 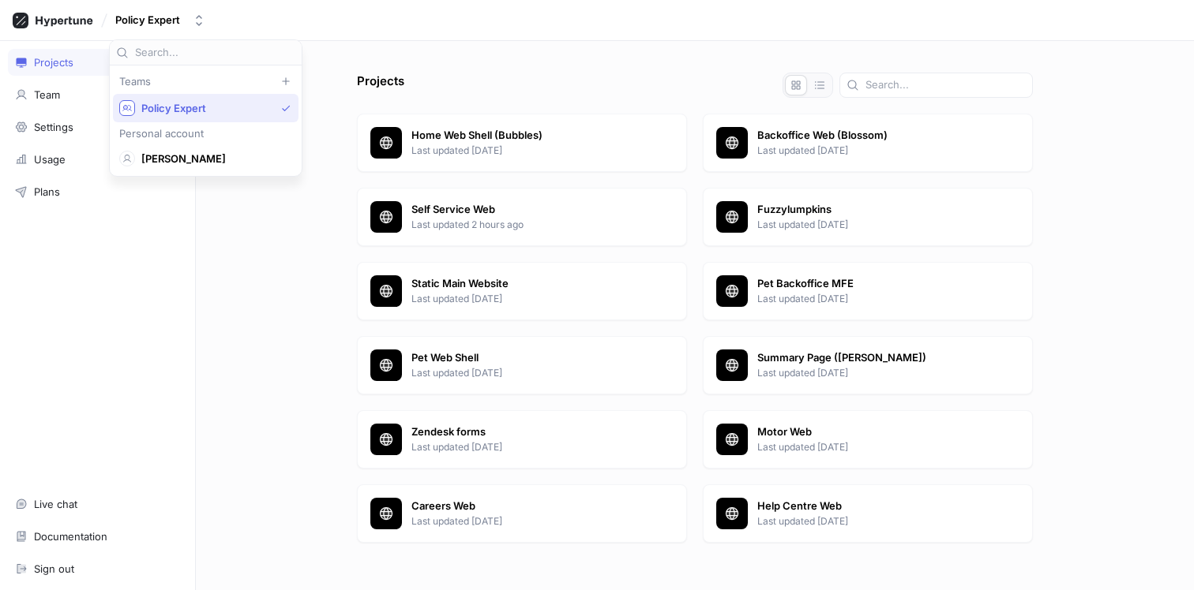 I want to click on p: Fuzzylumpkins, so click(x=888, y=210).